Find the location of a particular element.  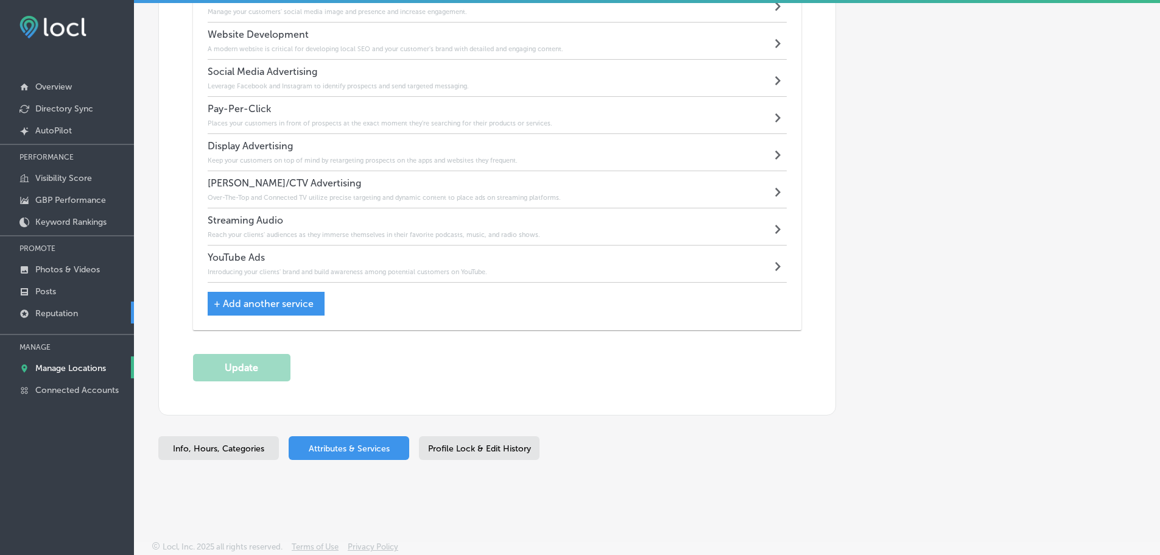

h4: Display Advertising is located at coordinates (362, 146).